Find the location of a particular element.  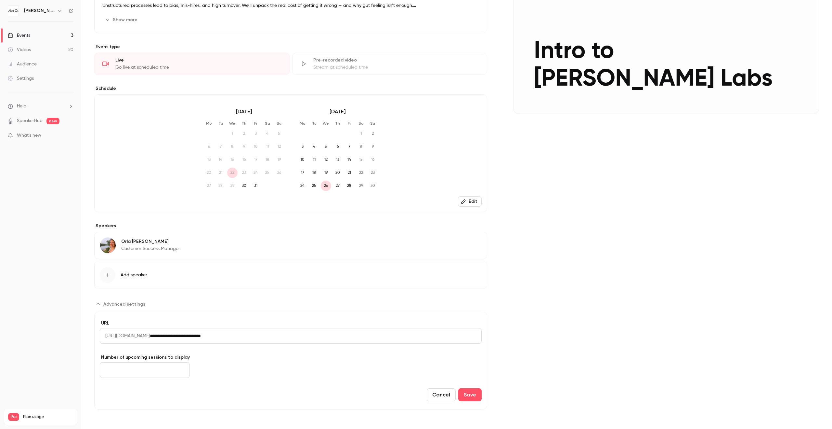

span: 18 is located at coordinates (268, 160).